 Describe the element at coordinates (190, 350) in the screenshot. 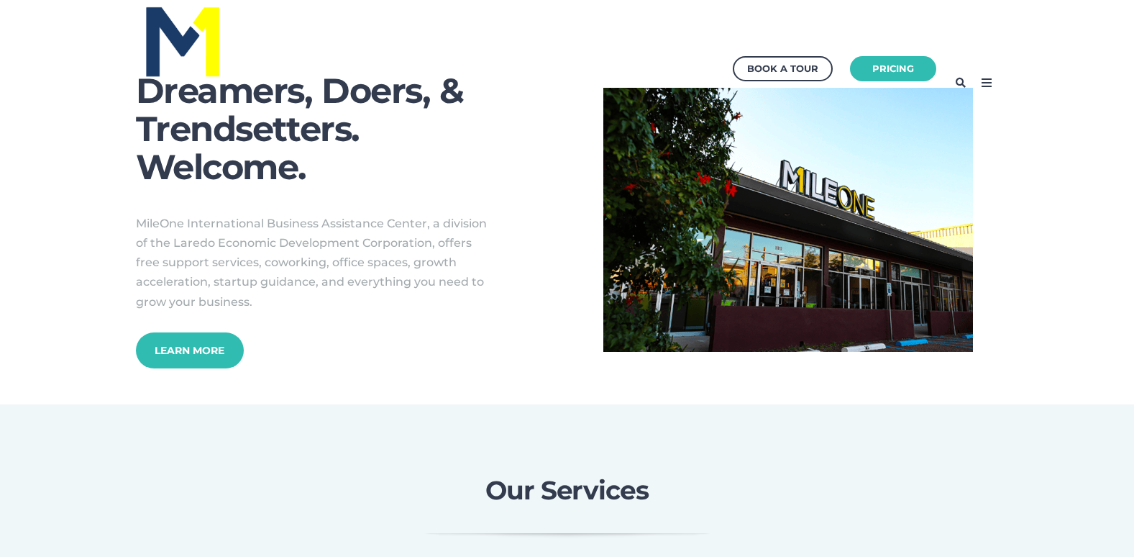

I see `a: Learn More` at that location.